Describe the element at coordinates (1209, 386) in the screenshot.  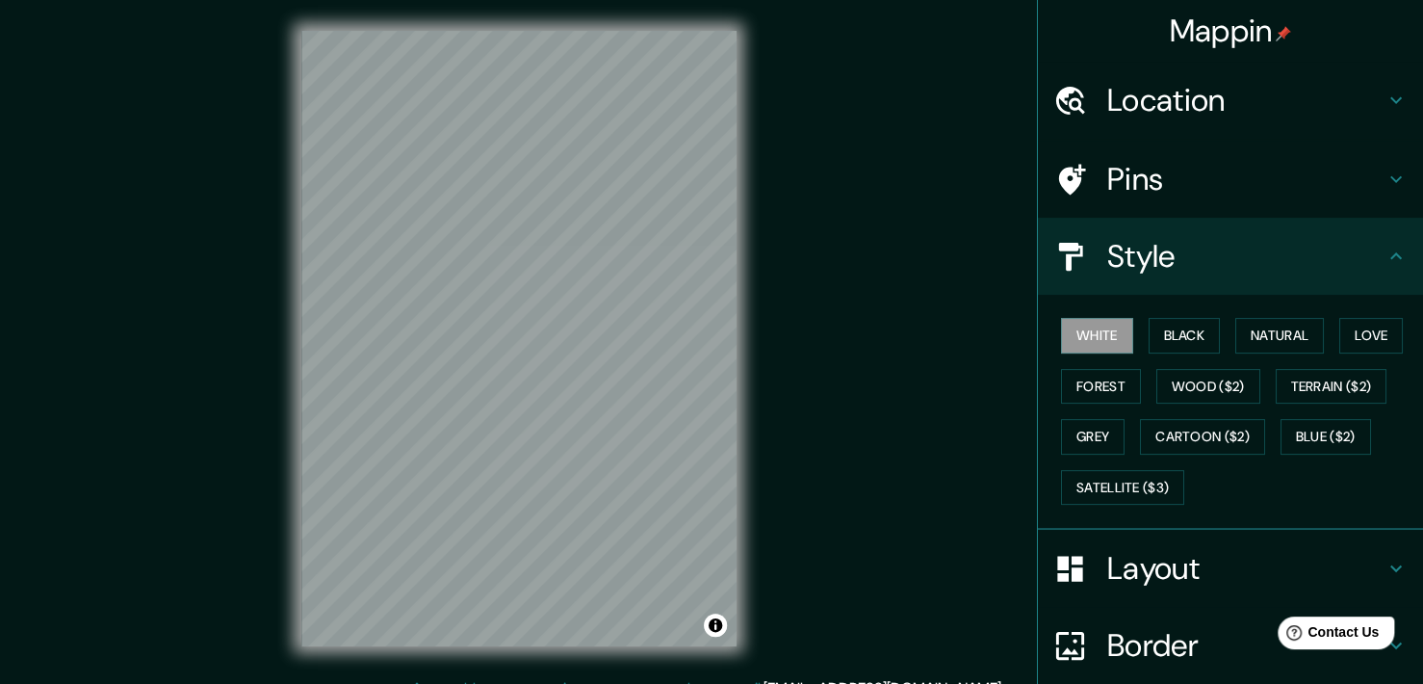
I see `button: Wood ($2)` at that location.